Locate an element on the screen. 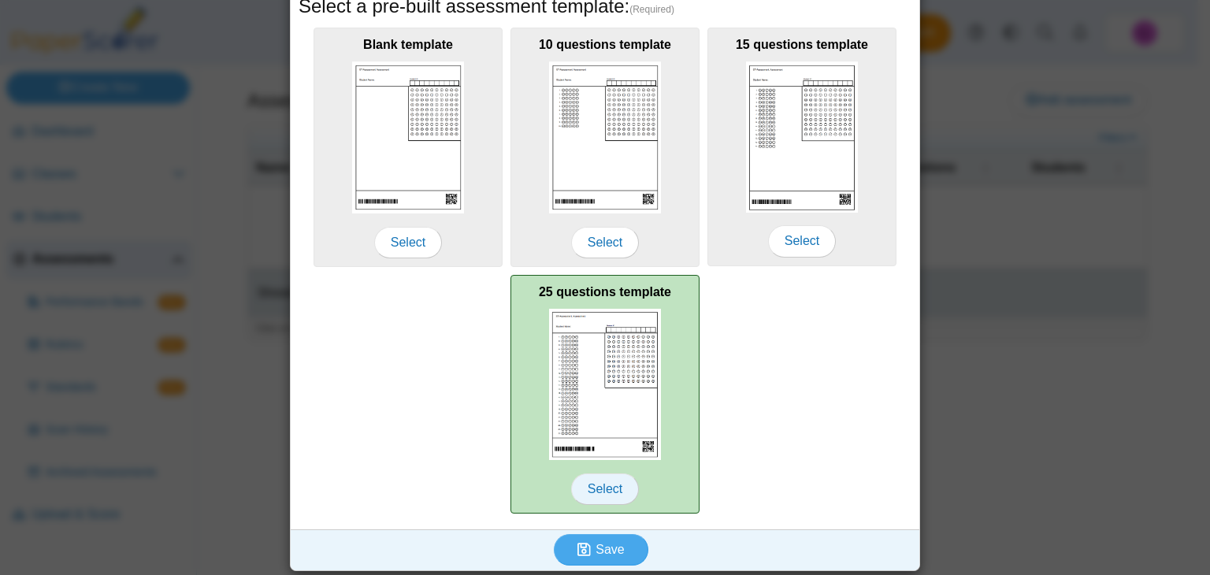  span: (Required) is located at coordinates (651, 9).